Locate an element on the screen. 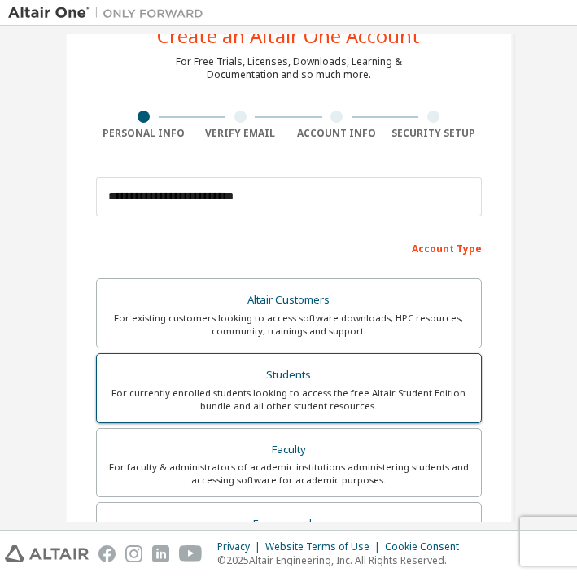 The height and width of the screenshot is (577, 577). div: Students is located at coordinates (289, 375).